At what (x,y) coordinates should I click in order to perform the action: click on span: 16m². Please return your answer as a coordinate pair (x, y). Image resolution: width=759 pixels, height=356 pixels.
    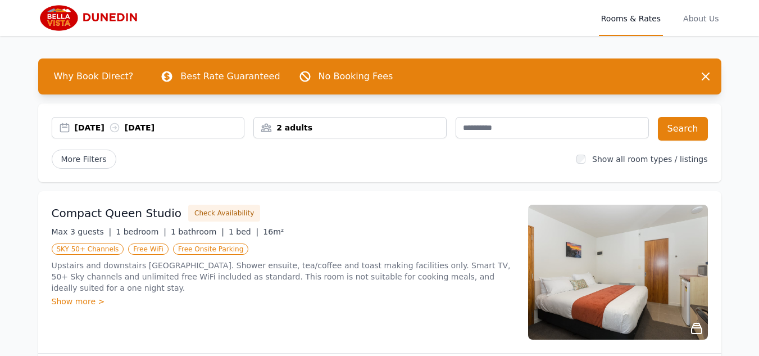
    Looking at the image, I should click on (273, 232).